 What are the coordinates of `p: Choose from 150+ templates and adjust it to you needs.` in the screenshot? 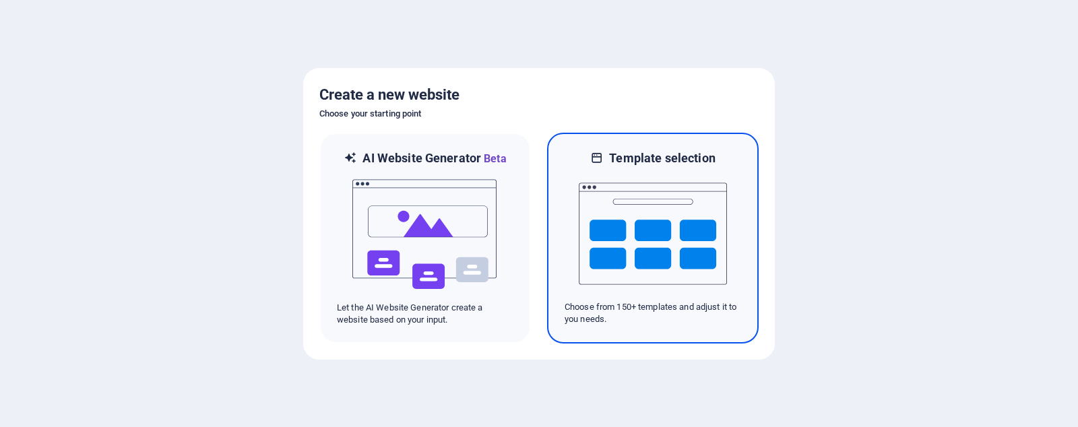 It's located at (653, 313).